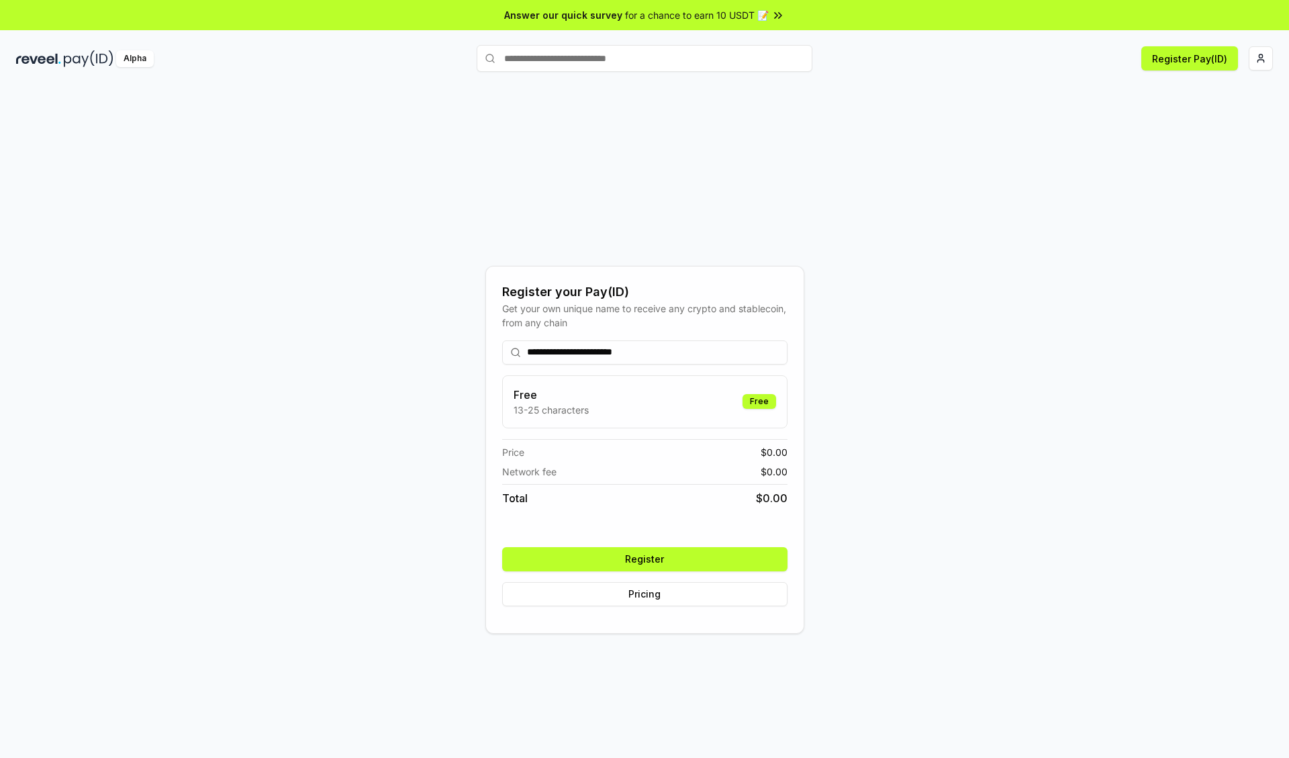  Describe the element at coordinates (644, 315) in the screenshot. I see `div: Get your own unique name to receive any crypto and stablecoin, from any chain` at that location.